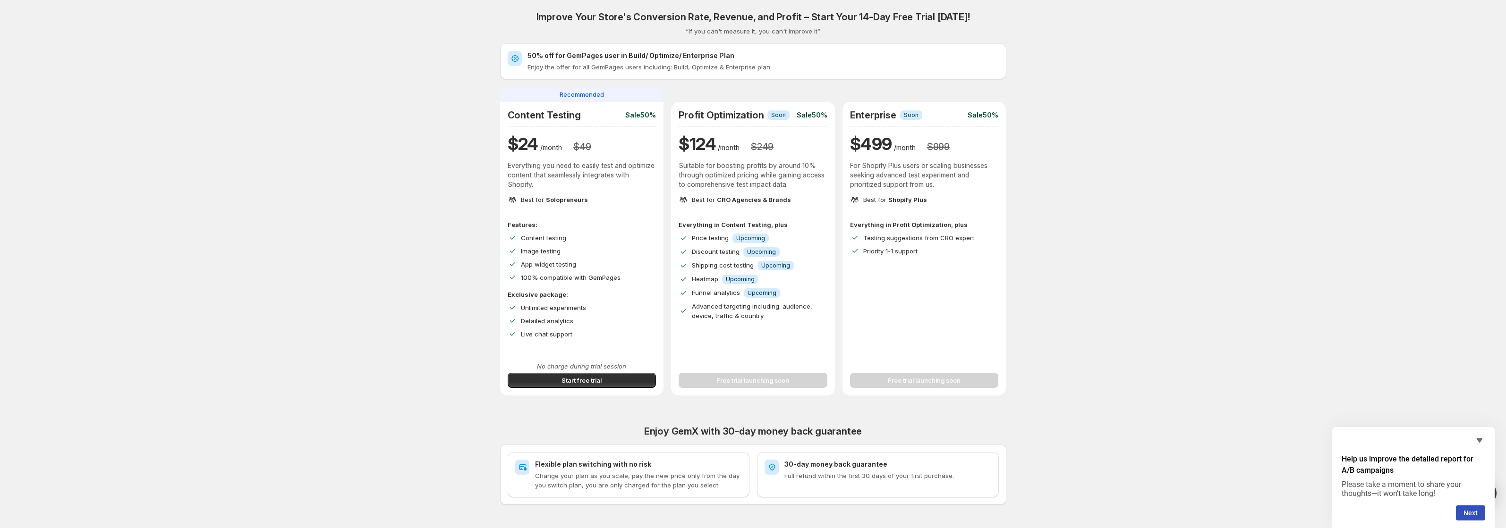  I want to click on span: Funnel analytics, so click(716, 293).